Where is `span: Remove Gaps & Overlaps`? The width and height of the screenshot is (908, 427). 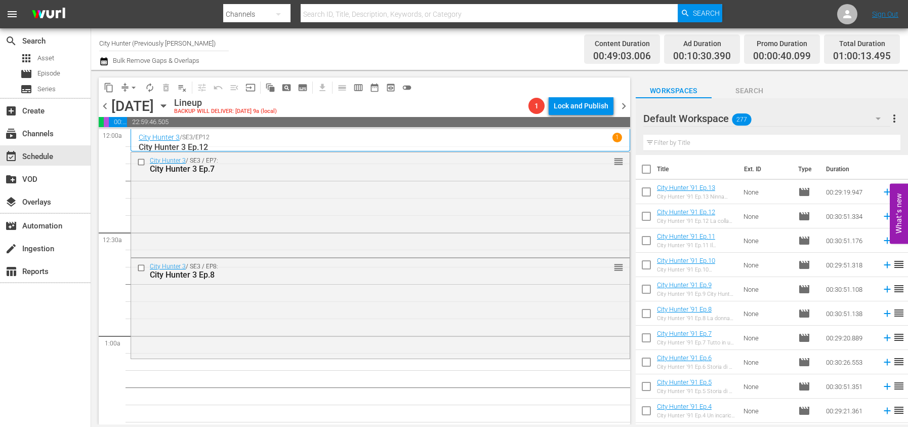 span: Remove Gaps & Overlaps is located at coordinates (129, 88).